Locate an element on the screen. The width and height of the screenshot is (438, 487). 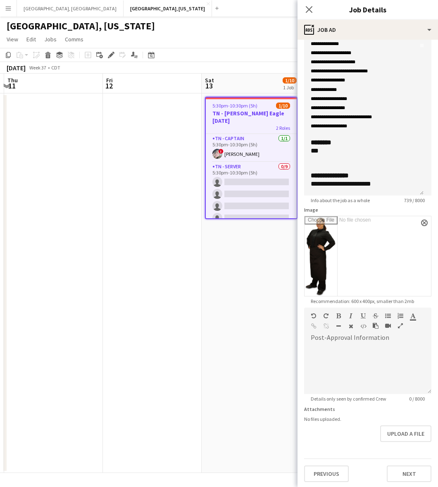
span: Sat is located at coordinates (210, 80).